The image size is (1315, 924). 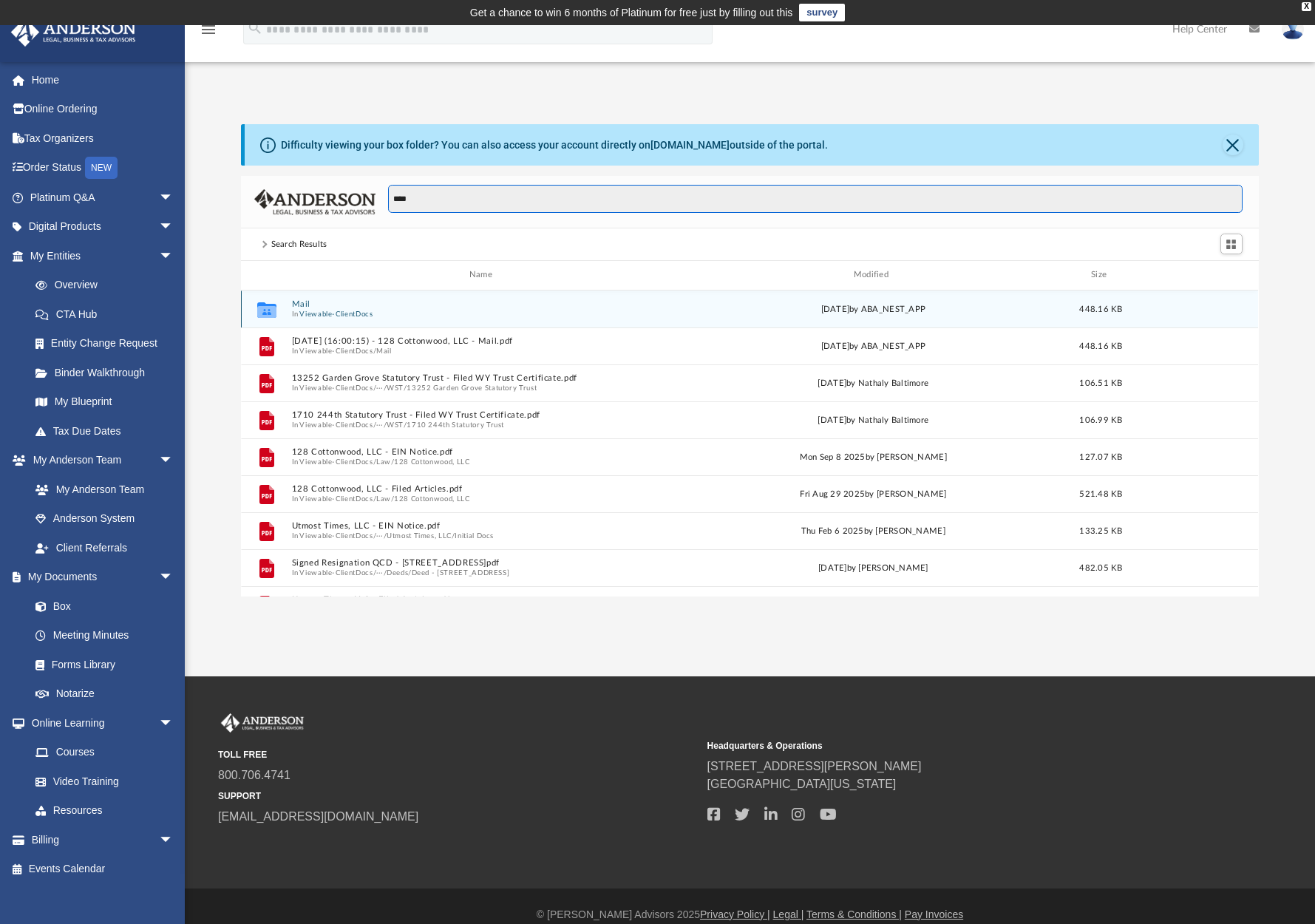 I want to click on div: Modified, so click(x=873, y=275).